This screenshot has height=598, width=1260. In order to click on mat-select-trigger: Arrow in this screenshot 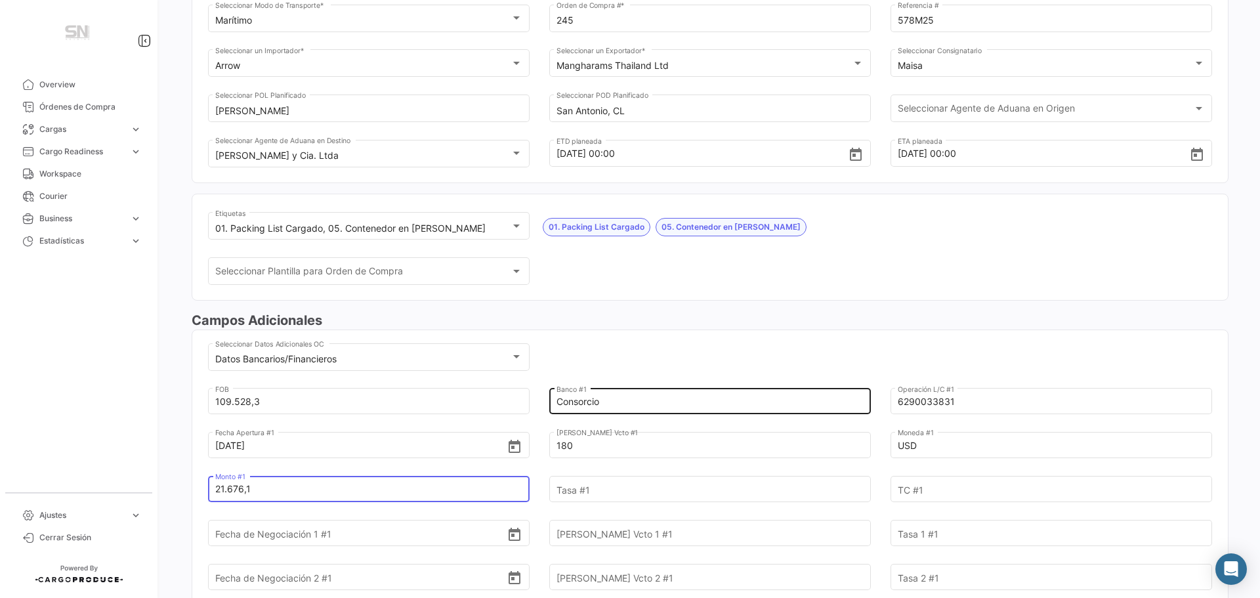, I will do `click(228, 65)`.